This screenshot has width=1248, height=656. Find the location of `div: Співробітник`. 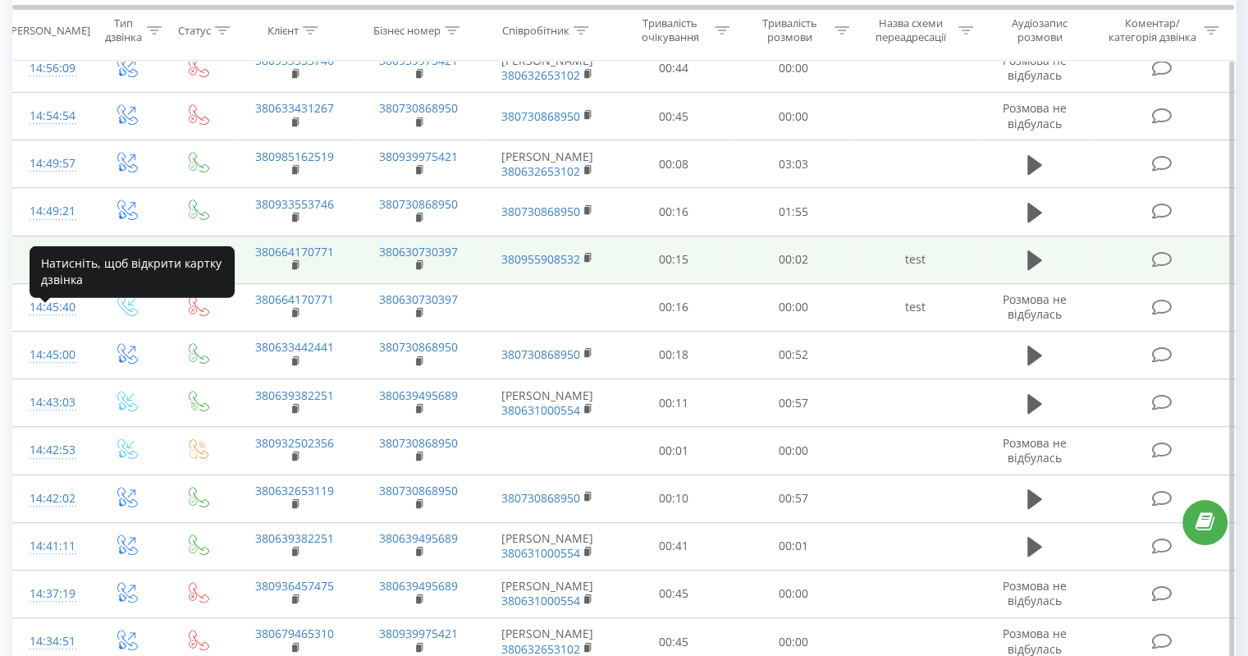

div: Співробітник is located at coordinates (536, 30).